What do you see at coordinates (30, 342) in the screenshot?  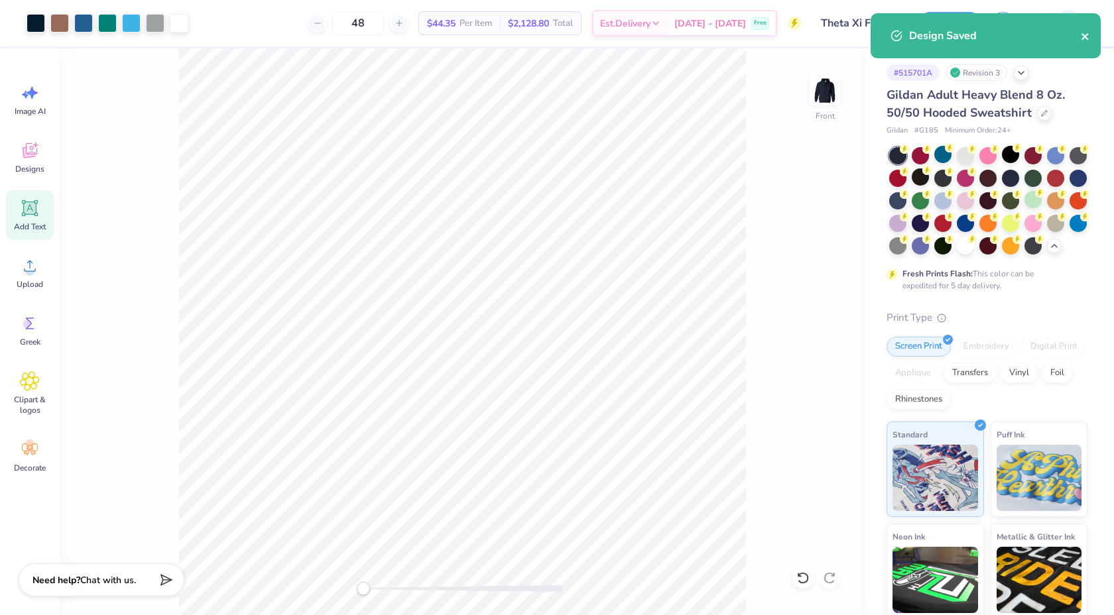 I see `span: Greek` at bounding box center [30, 342].